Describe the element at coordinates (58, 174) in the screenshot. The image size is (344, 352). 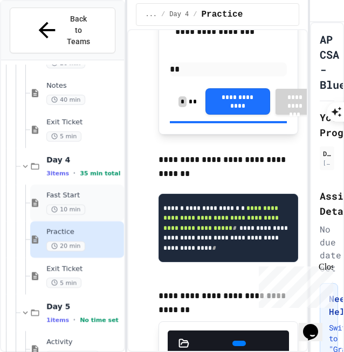
I see `span: 3 items` at that location.